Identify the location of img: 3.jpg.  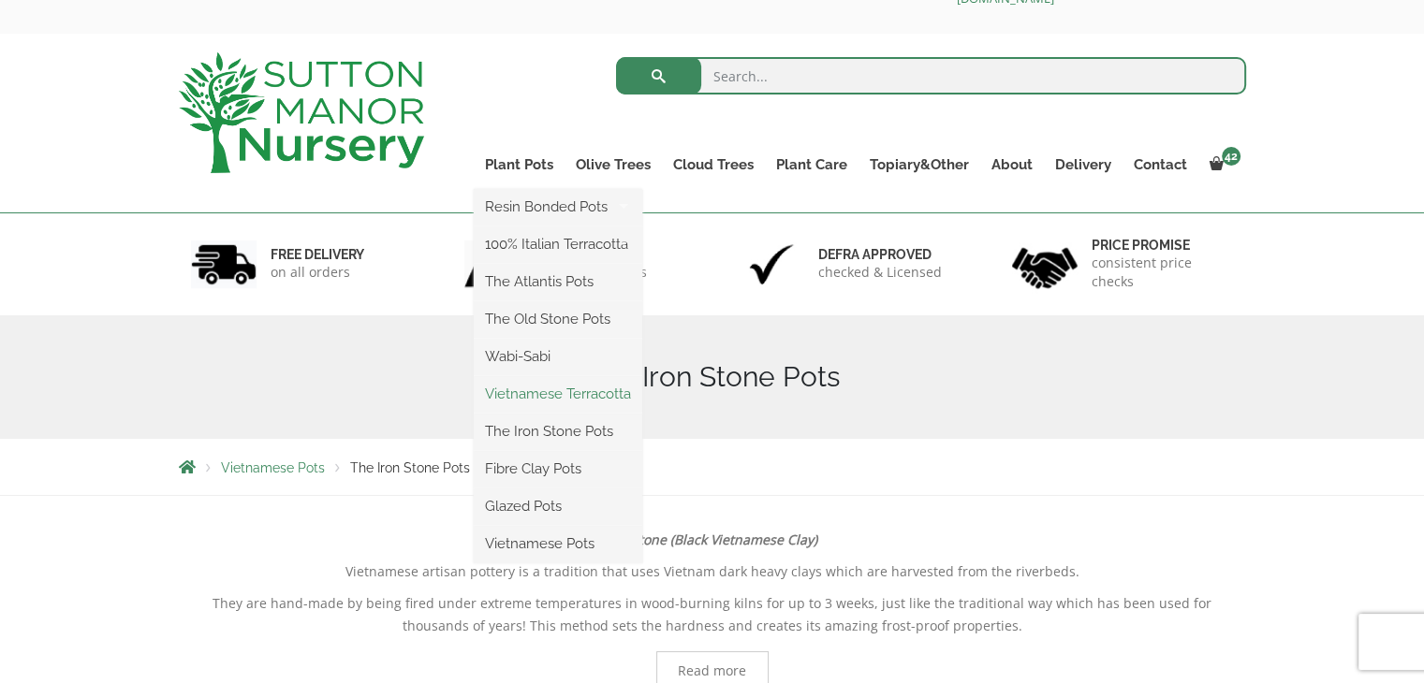
(771, 264).